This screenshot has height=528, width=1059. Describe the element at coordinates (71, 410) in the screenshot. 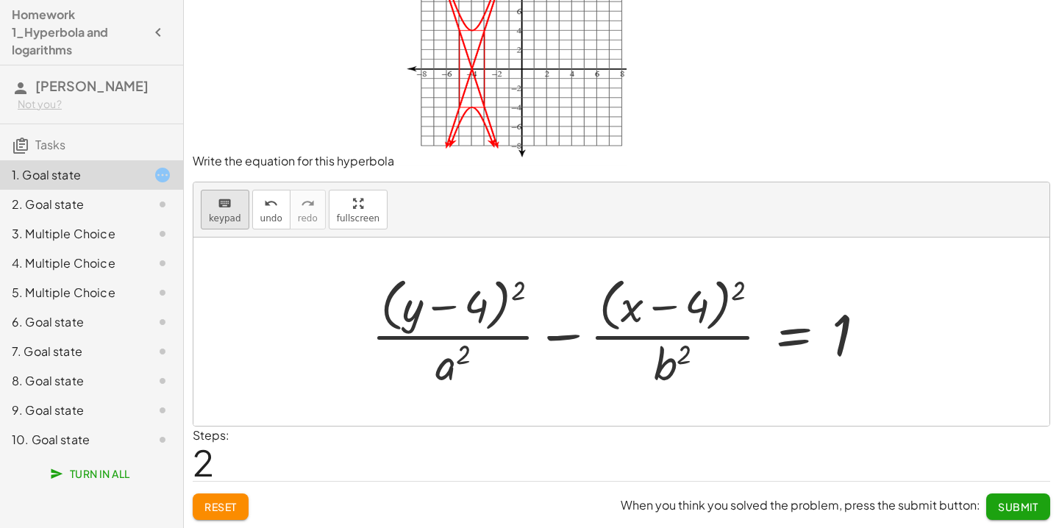

I see `div: 9. Goal state` at that location.